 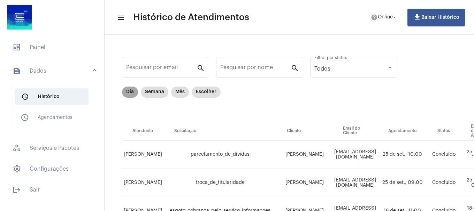 I want to click on input: Pesquisar por email, so click(x=161, y=69).